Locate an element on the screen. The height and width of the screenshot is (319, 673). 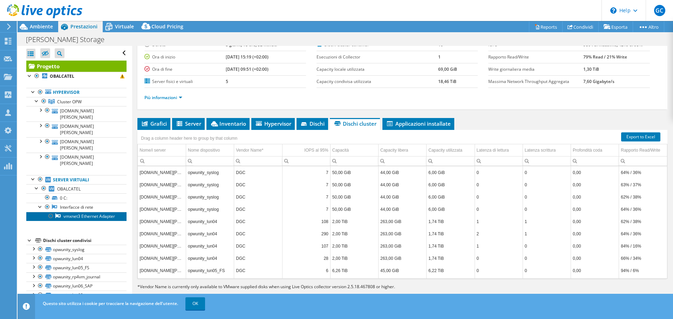
td: Profondità coda Column is located at coordinates (595, 150).